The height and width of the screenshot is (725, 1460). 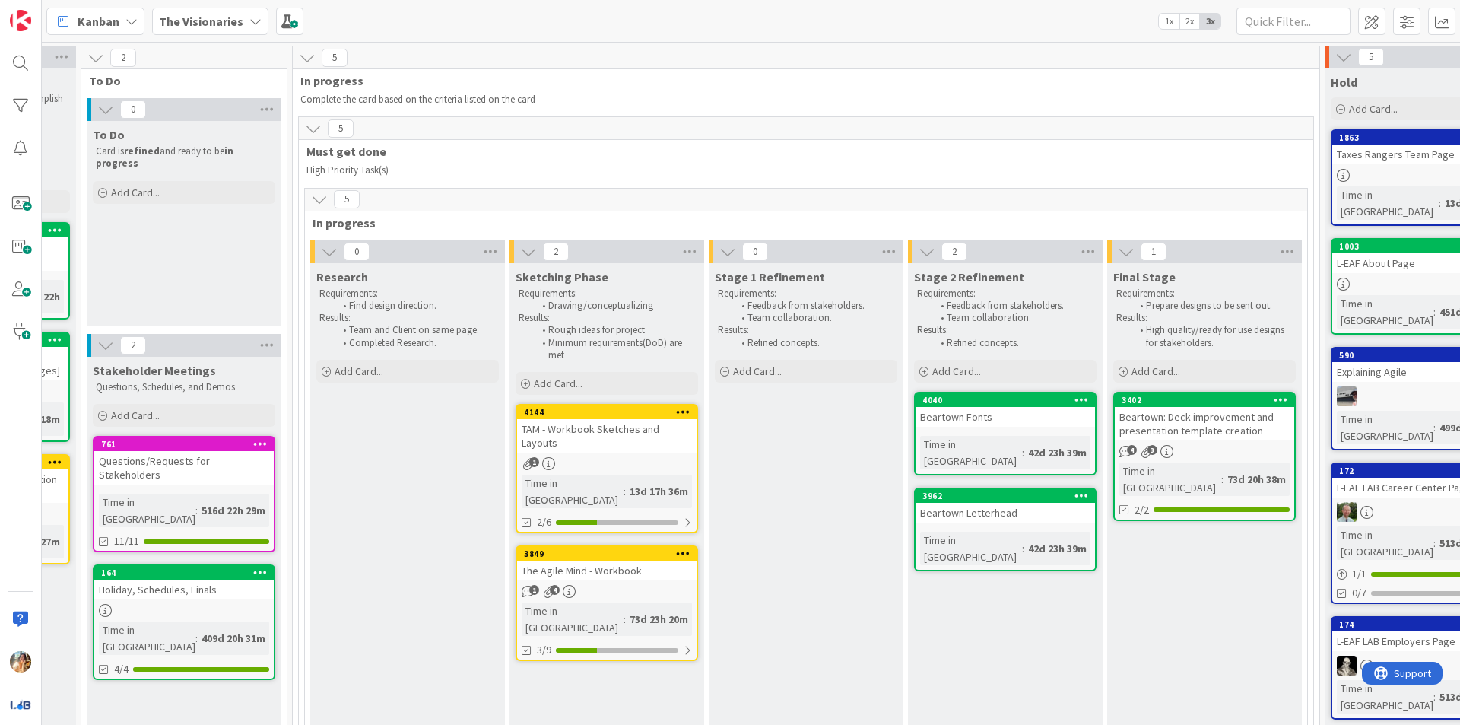 I want to click on span: 4, so click(x=554, y=589).